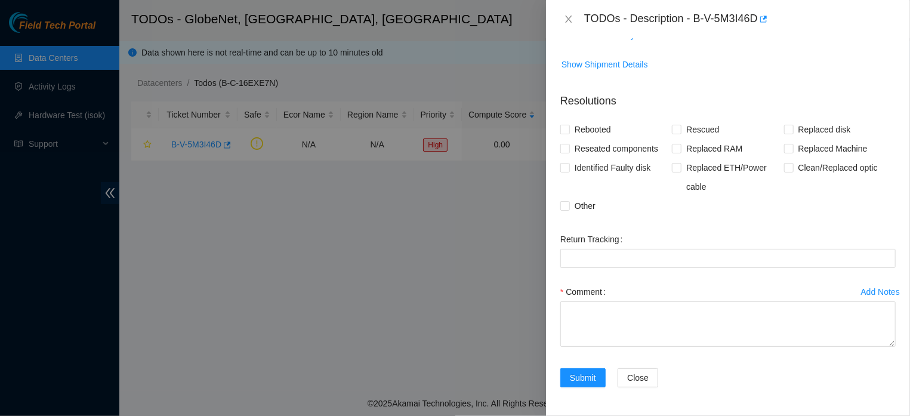  Describe the element at coordinates (605, 64) in the screenshot. I see `span: Show Shipment Details` at that location.